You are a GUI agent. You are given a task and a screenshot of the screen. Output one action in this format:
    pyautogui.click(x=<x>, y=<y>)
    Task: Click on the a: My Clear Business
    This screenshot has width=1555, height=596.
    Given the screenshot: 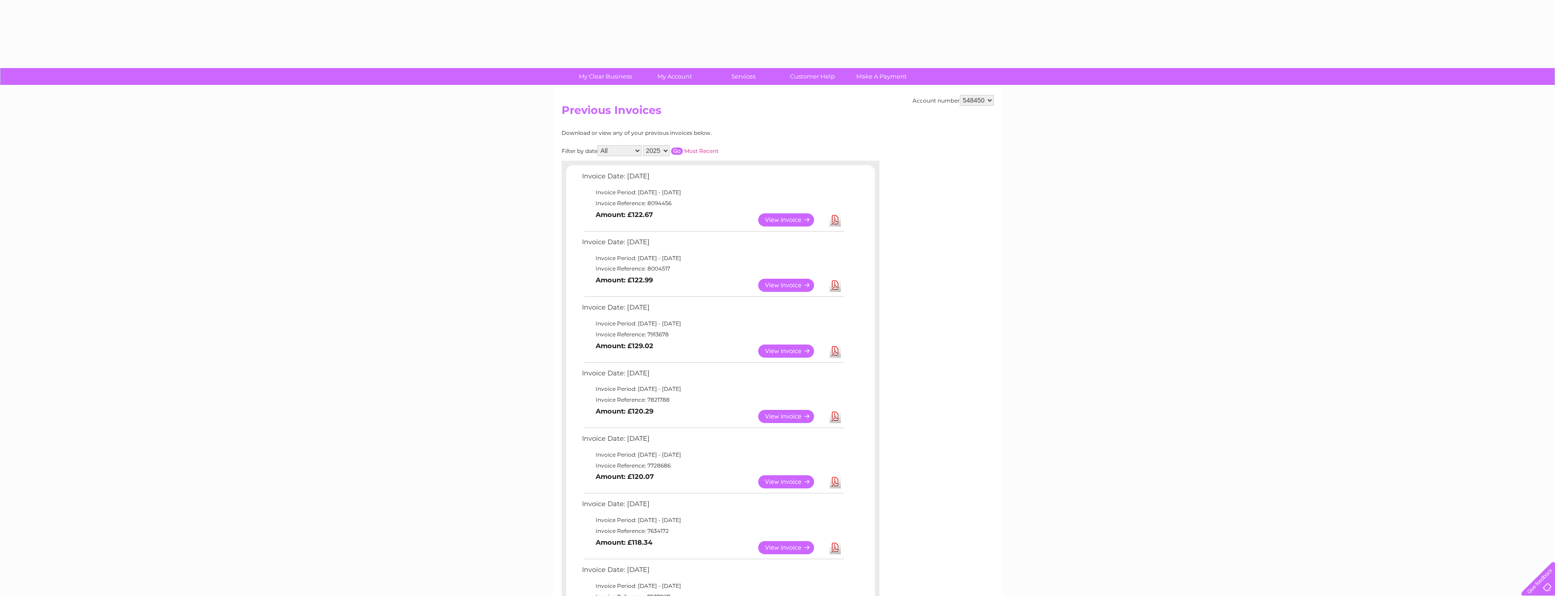 What is the action you would take?
    pyautogui.click(x=605, y=76)
    